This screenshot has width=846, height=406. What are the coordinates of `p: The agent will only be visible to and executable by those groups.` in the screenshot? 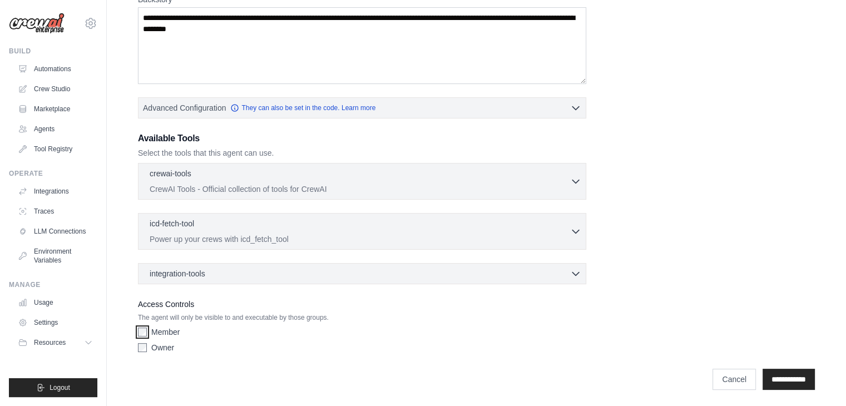 It's located at (362, 318).